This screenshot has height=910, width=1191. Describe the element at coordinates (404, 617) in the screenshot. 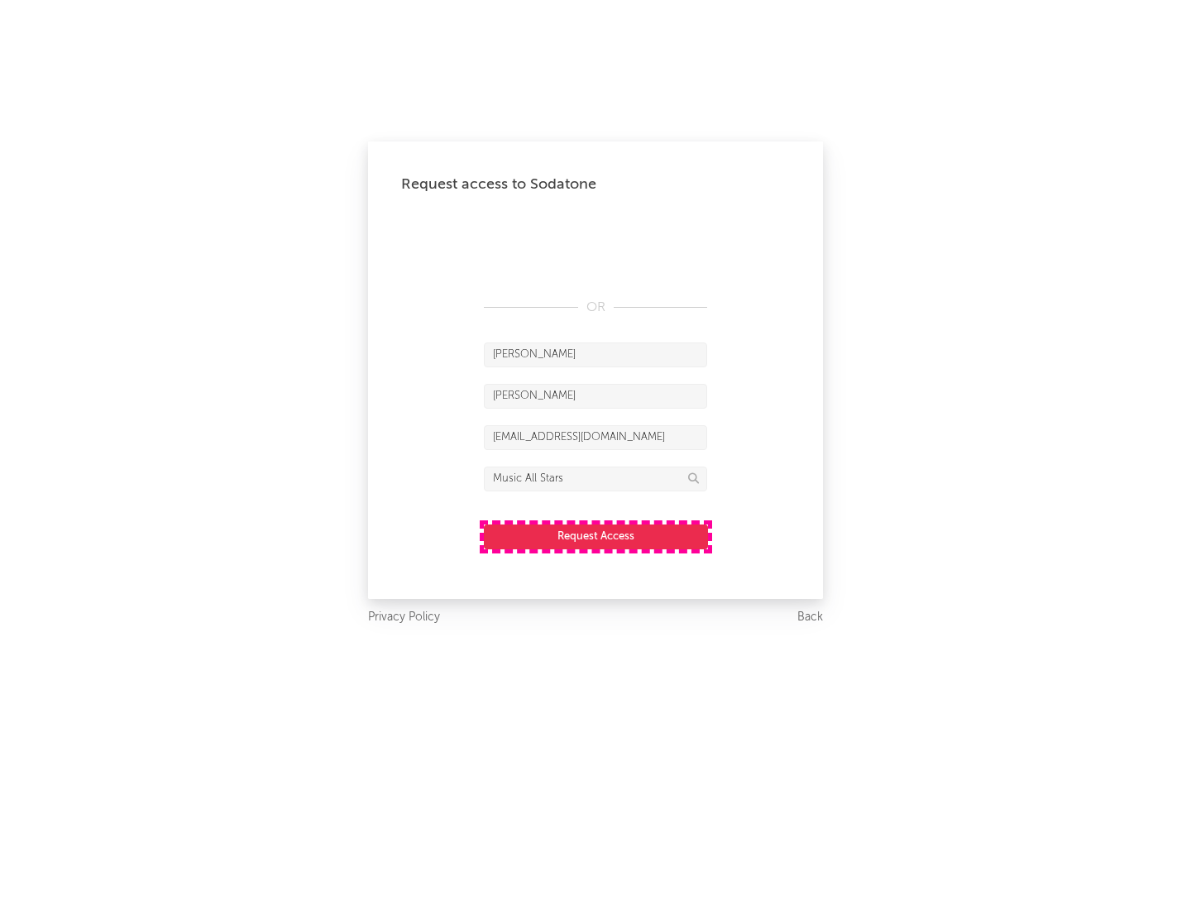

I see `a: Privacy Policy` at that location.